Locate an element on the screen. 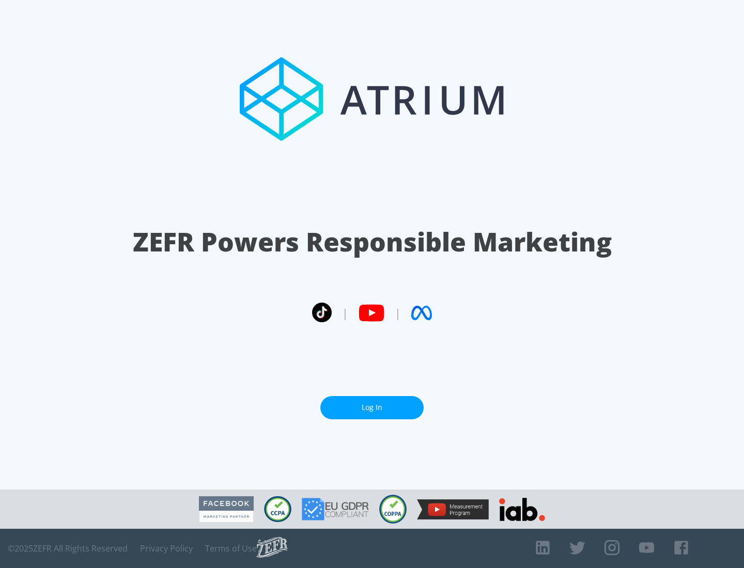  a: Privacy Policy is located at coordinates (166, 549).